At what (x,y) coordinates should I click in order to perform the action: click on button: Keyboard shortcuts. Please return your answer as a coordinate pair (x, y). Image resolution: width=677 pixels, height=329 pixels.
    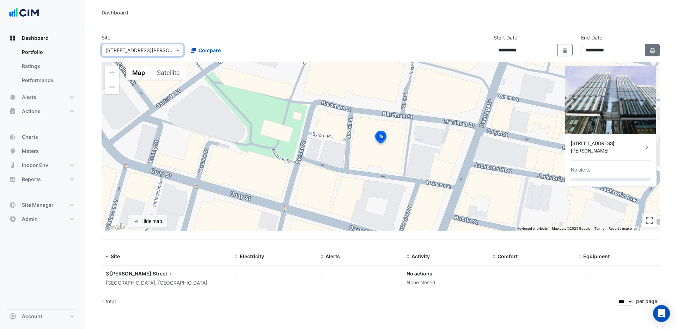
    Looking at the image, I should click on (532, 229).